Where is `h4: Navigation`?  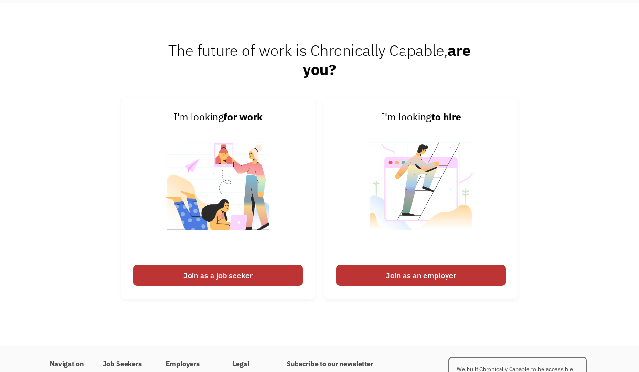
h4: Navigation is located at coordinates (66, 364).